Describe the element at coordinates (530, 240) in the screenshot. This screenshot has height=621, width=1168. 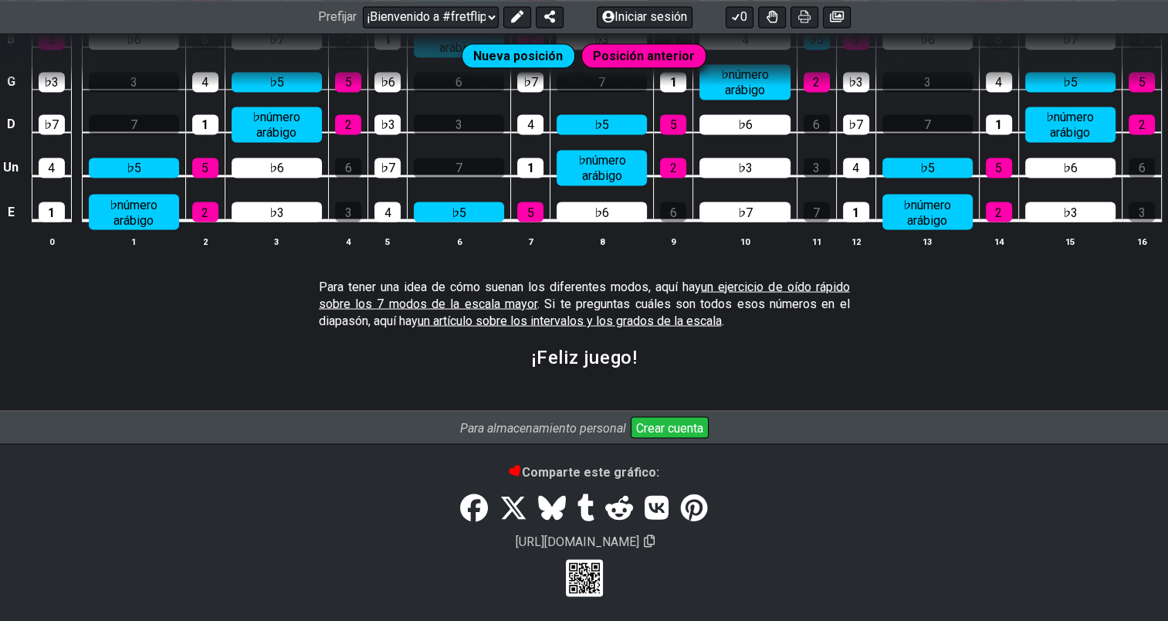
I see `th: 7` at that location.